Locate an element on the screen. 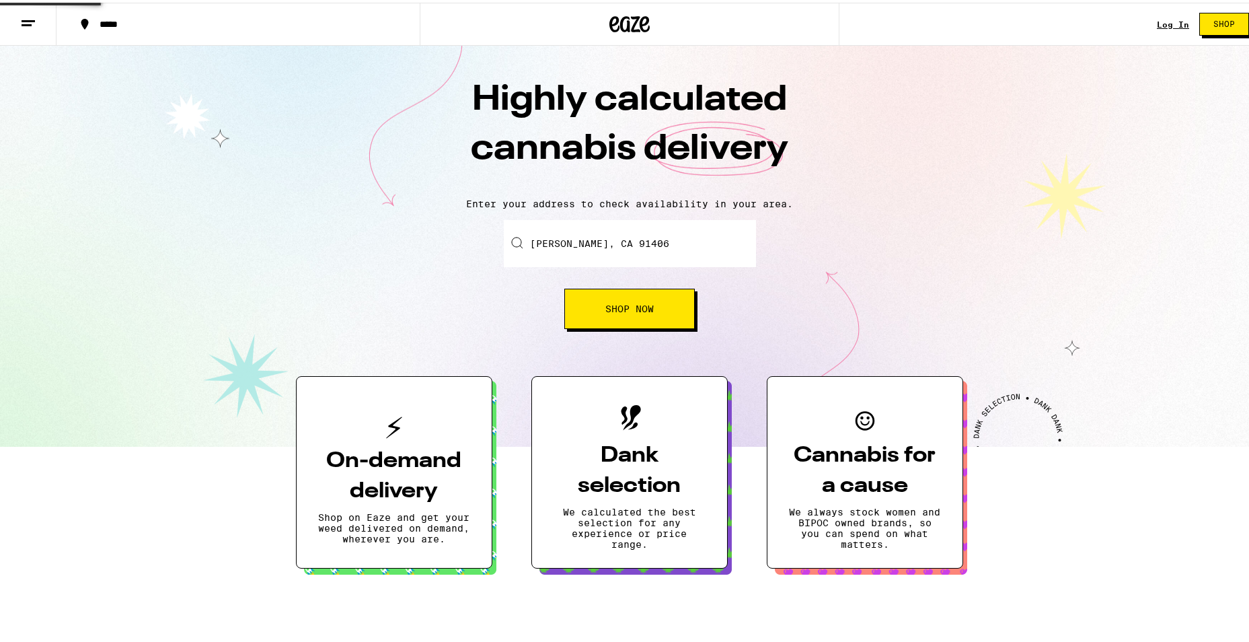 The image size is (1249, 642). span: Shop Now is located at coordinates (629, 306).